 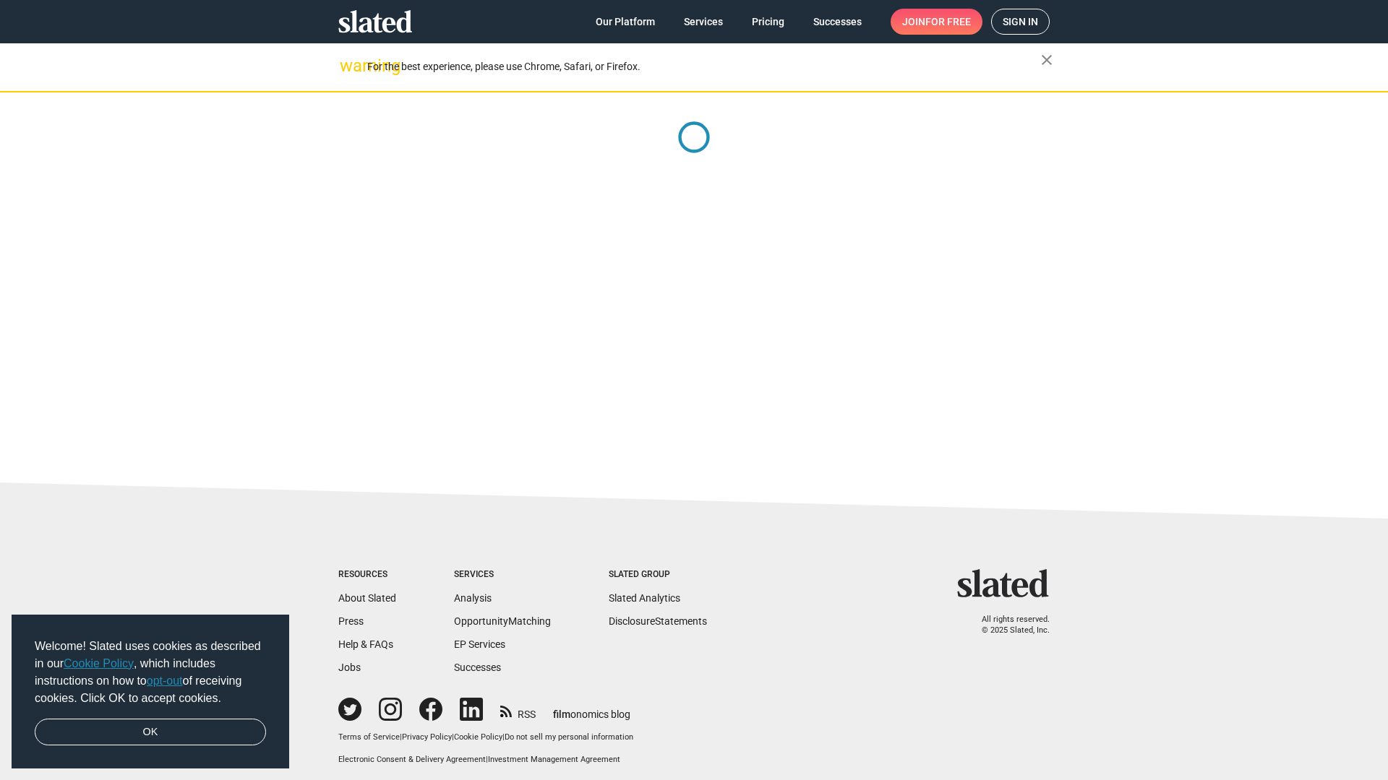 I want to click on span: Pricing, so click(x=767, y=22).